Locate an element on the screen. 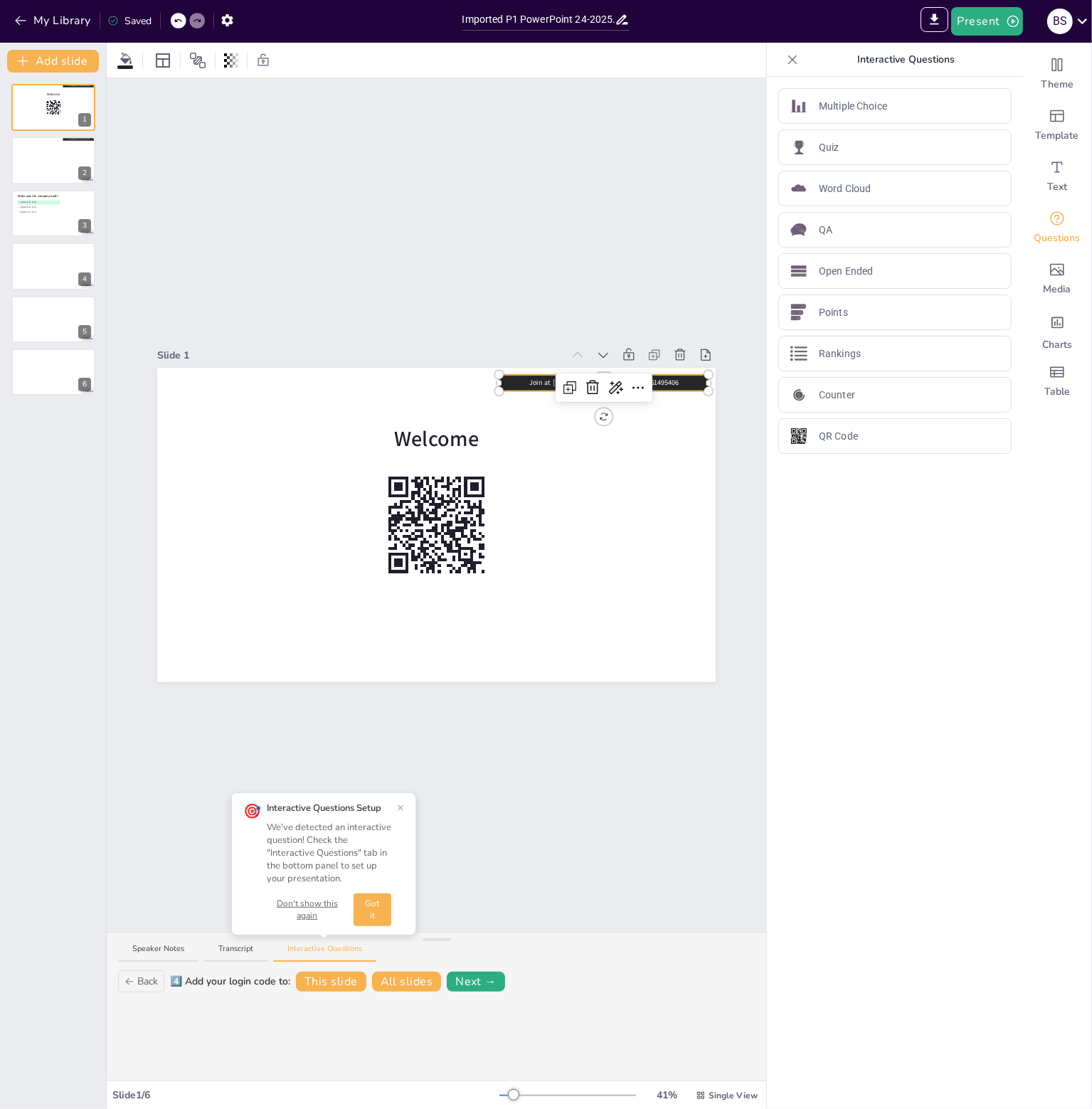 The image size is (1092, 1109). span: Theme is located at coordinates (1057, 85).